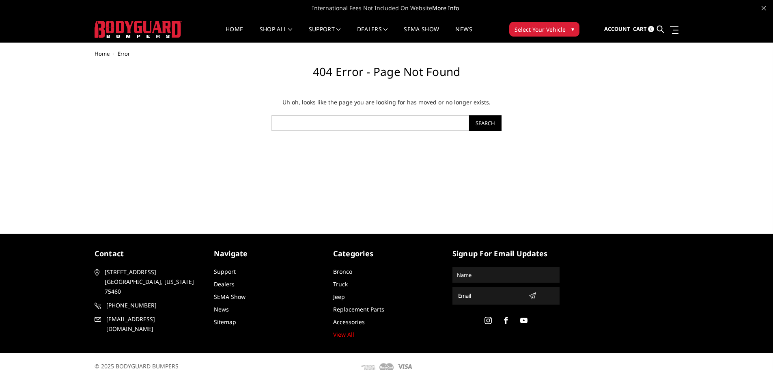  I want to click on input: Search, so click(486, 123).